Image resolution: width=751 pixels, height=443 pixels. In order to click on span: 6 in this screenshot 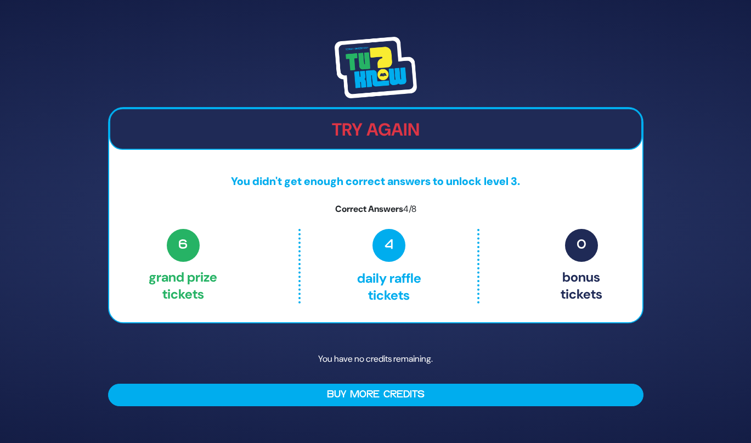, I will do `click(183, 245)`.